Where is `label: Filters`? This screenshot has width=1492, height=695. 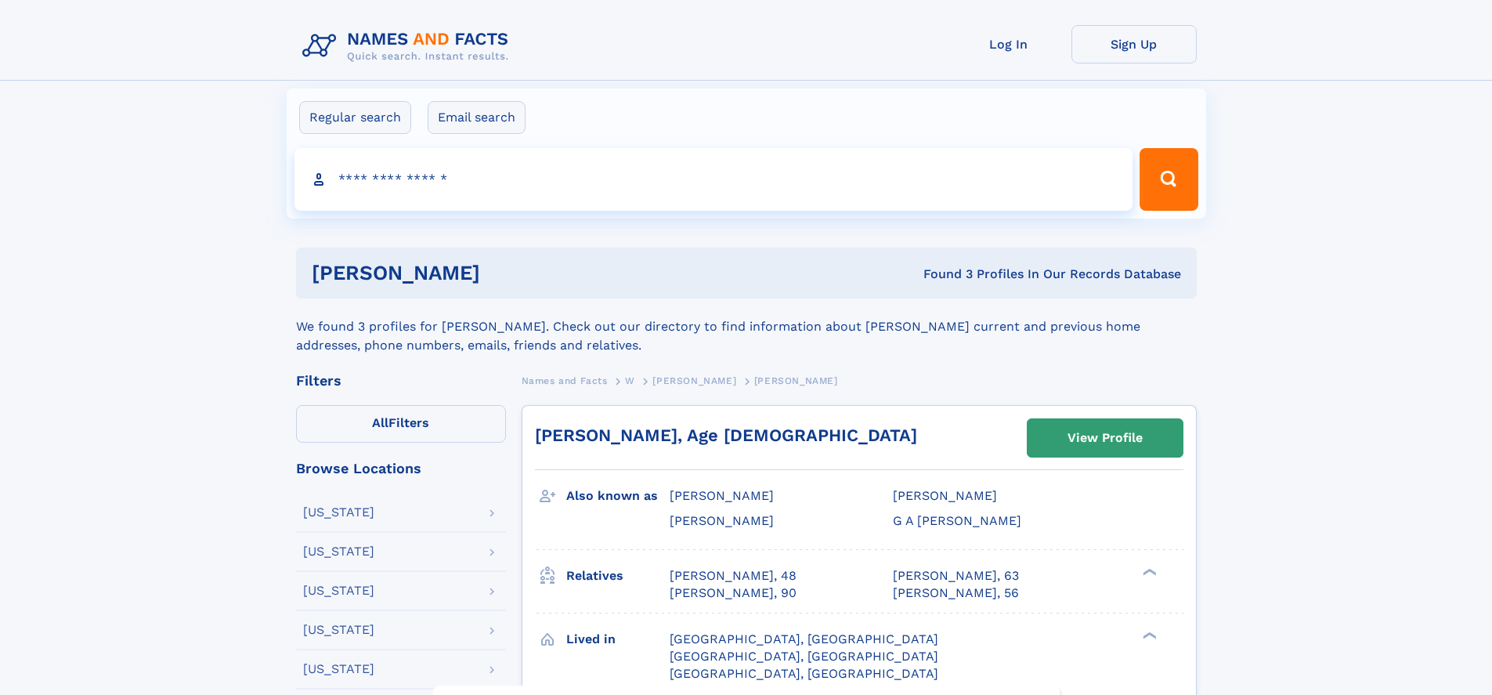
label: Filters is located at coordinates (401, 424).